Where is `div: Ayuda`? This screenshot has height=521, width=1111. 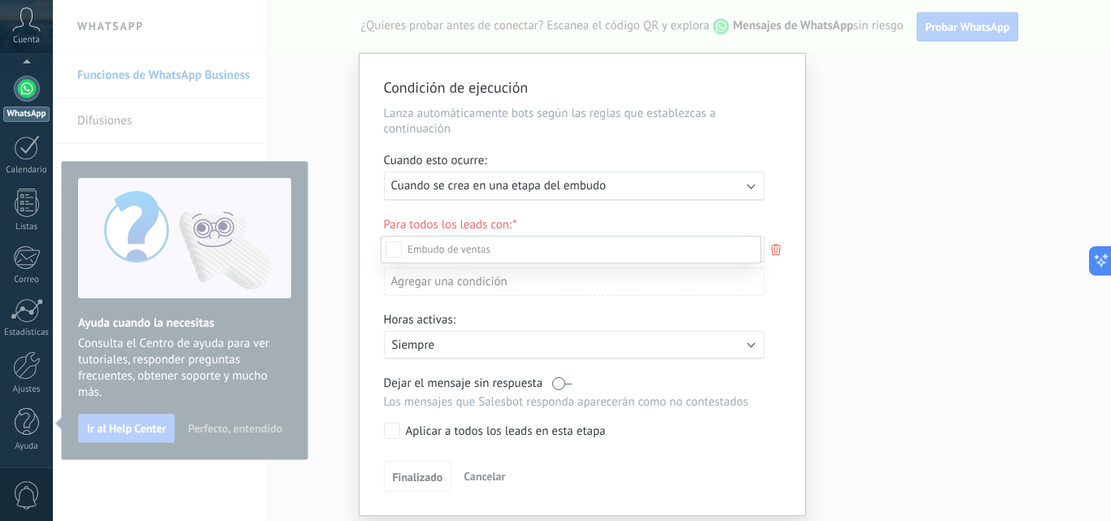
div: Ayuda is located at coordinates (27, 446).